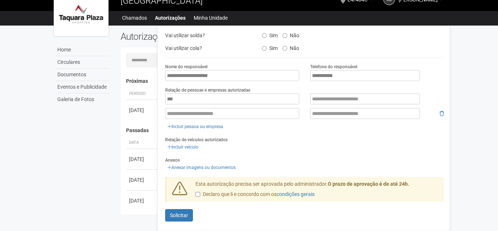 This screenshot has height=231, width=498. What do you see at coordinates (195, 127) in the screenshot?
I see `a: Incluir pessoa ou empresa` at bounding box center [195, 127].